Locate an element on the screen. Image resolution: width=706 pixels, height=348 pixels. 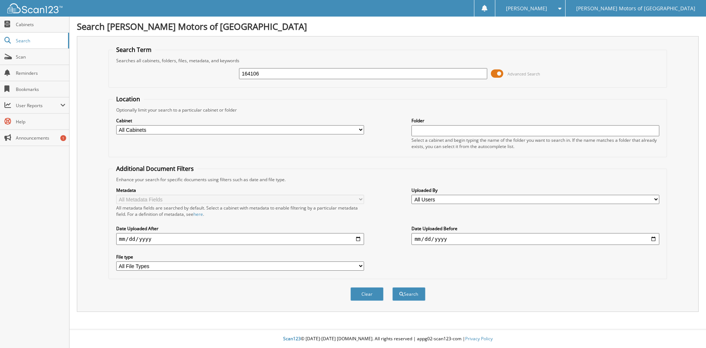
label: Uploaded By is located at coordinates (535, 190).